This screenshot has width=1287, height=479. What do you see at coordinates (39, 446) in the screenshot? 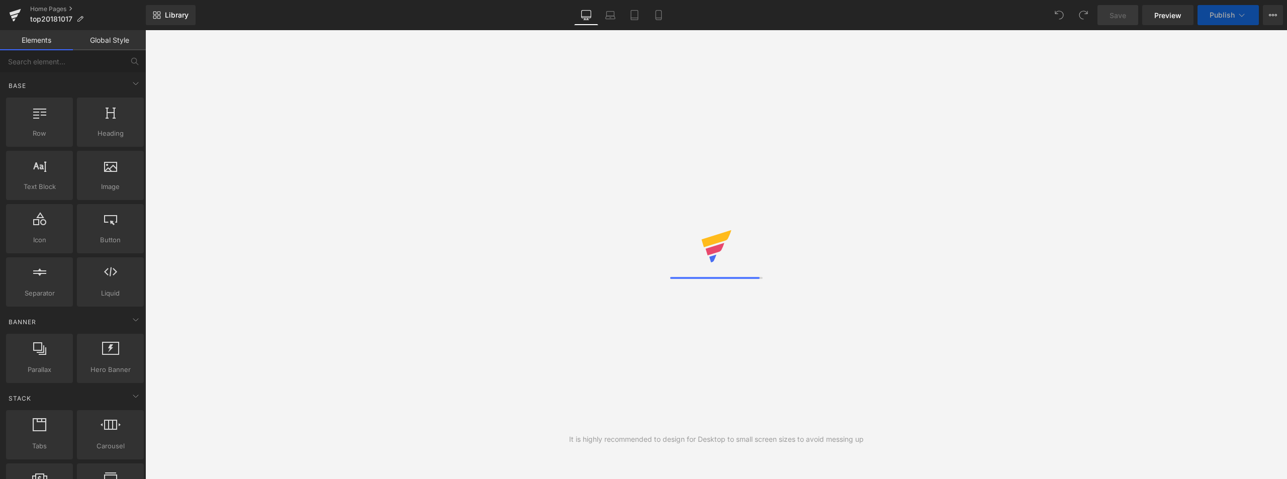
I see `span: Tabs` at bounding box center [39, 446].